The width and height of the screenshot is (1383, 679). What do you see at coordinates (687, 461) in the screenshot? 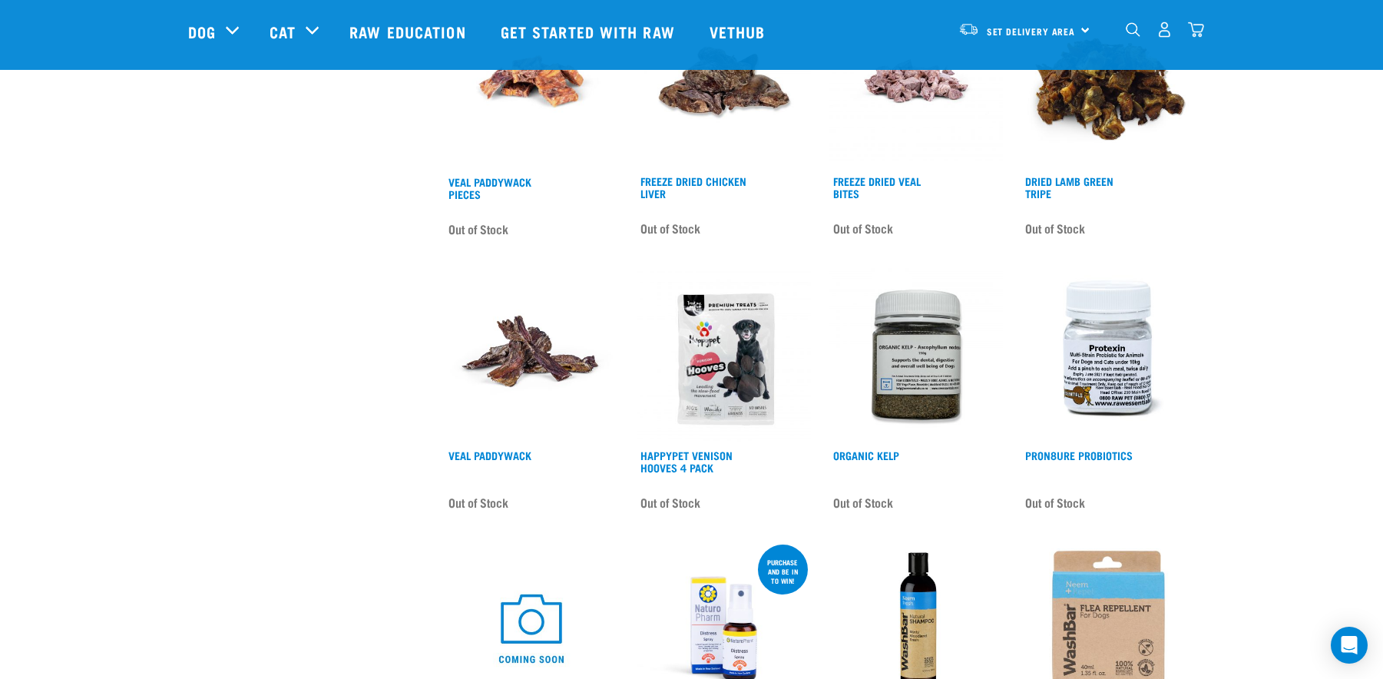
I see `a: Happypet Venison Hooves 4 Pack` at bounding box center [687, 461].